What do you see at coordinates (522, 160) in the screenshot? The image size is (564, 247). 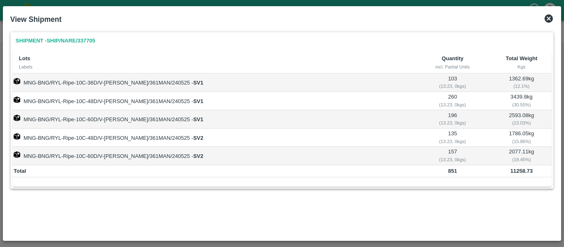 I see `div: ( 18.45 %)` at bounding box center [522, 160].